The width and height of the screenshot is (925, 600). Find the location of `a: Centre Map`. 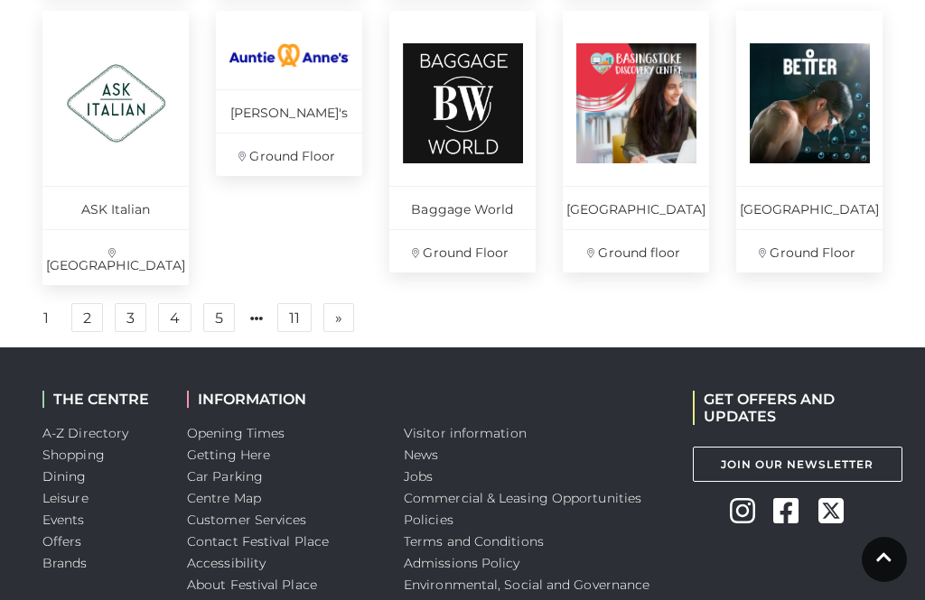

a: Centre Map is located at coordinates (224, 498).